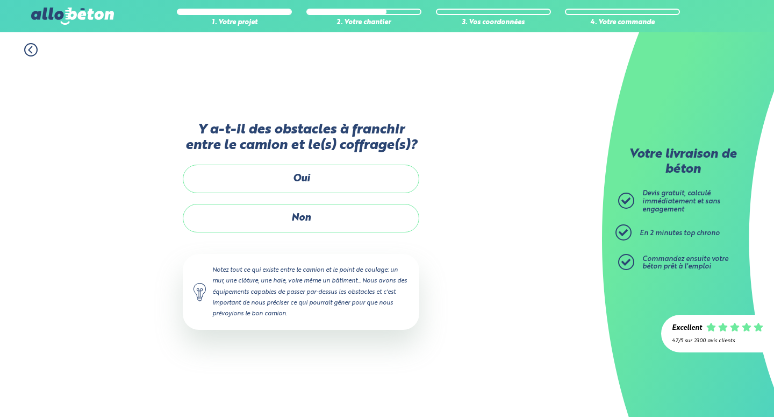 Image resolution: width=774 pixels, height=417 pixels. Describe the element at coordinates (301, 138) in the screenshot. I see `label: Y a-t-il des obstacles à franchir entre le camion et le(s) coffrage(s)?` at that location.